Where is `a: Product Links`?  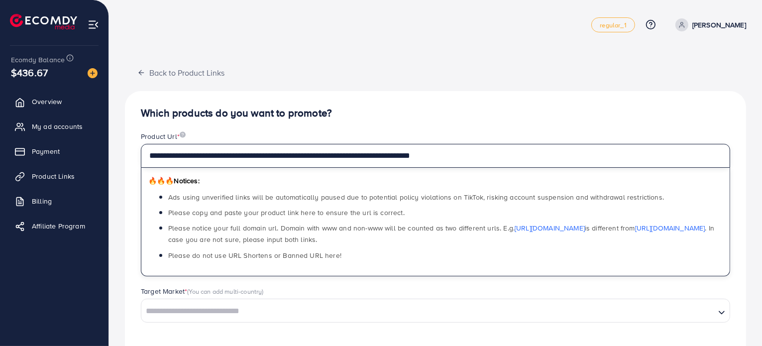
a: Product Links is located at coordinates (54, 176).